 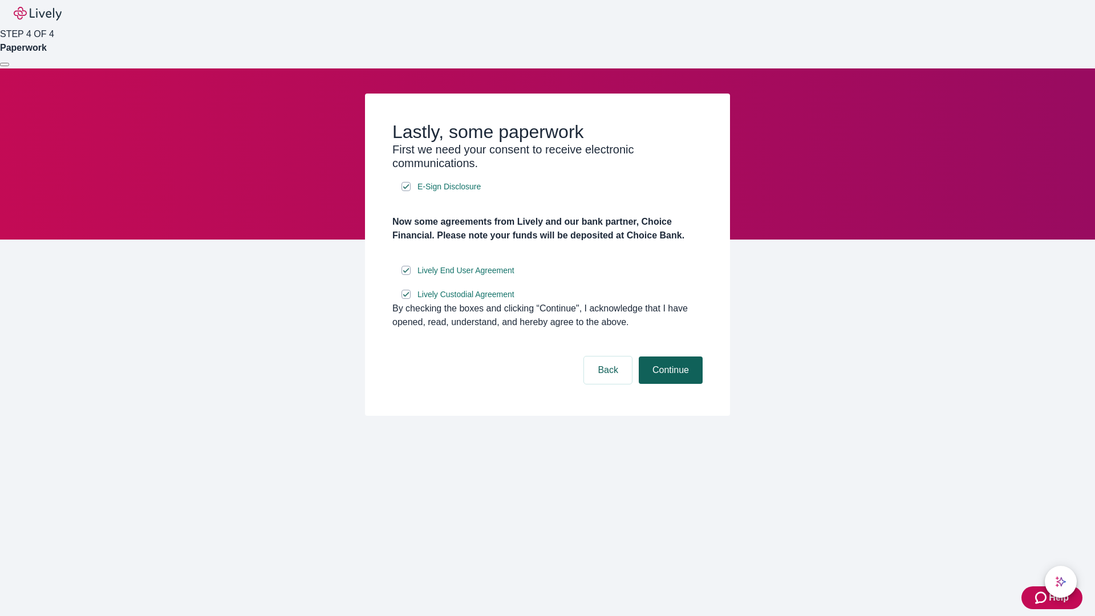 I want to click on span: Lively End User Agreement, so click(x=466, y=270).